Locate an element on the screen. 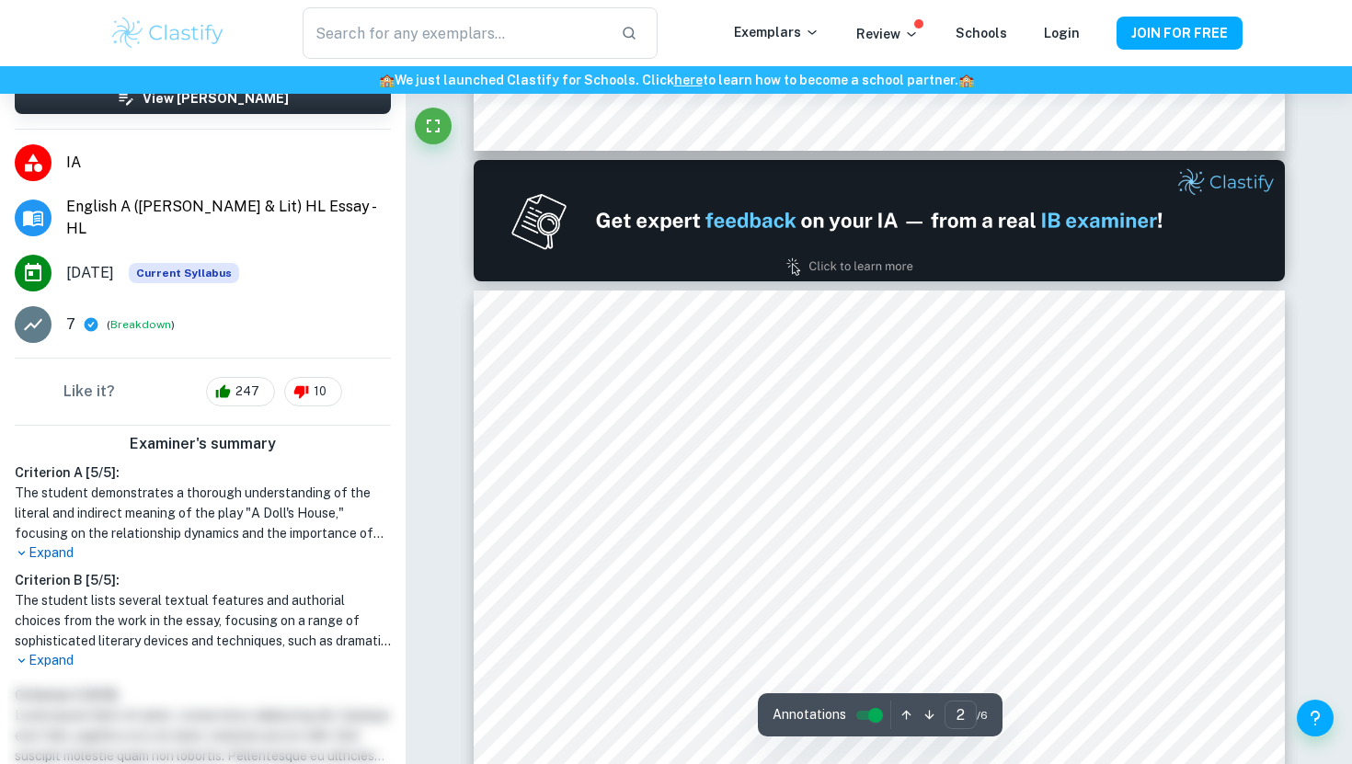 The width and height of the screenshot is (1352, 764). input: Search for any exemplars... is located at coordinates (454, 33).